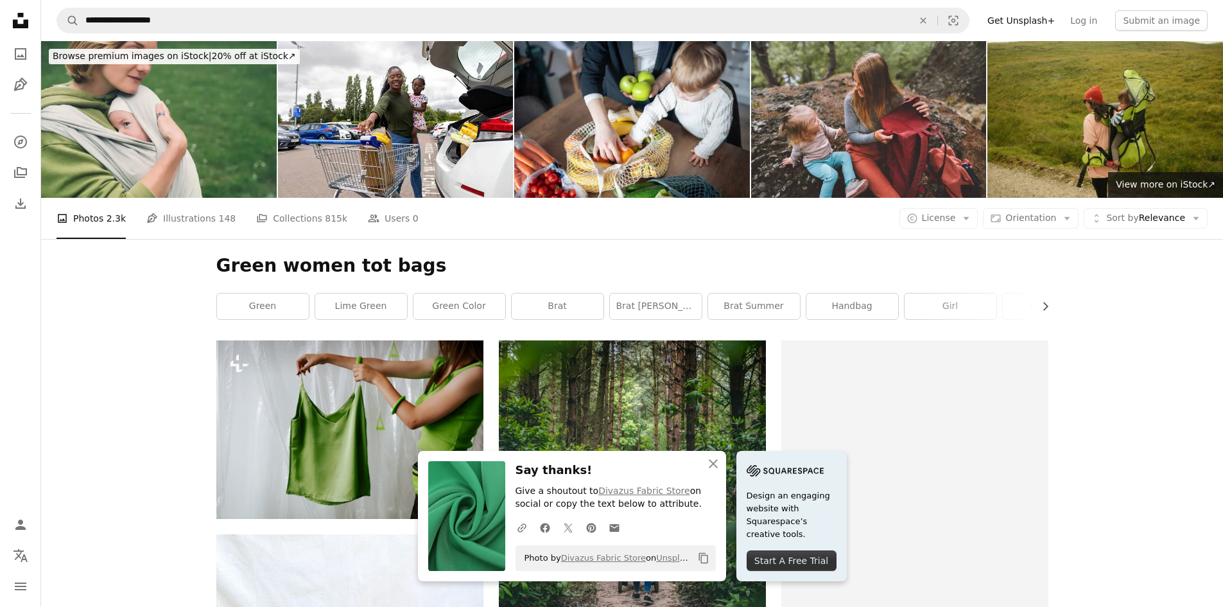 The width and height of the screenshot is (1223, 607). Describe the element at coordinates (159, 119) in the screenshot. I see `img: Babywearing. Mother and baby on nature outdoors. Baby in wrap carrier. Woman carrying little chil...` at that location.